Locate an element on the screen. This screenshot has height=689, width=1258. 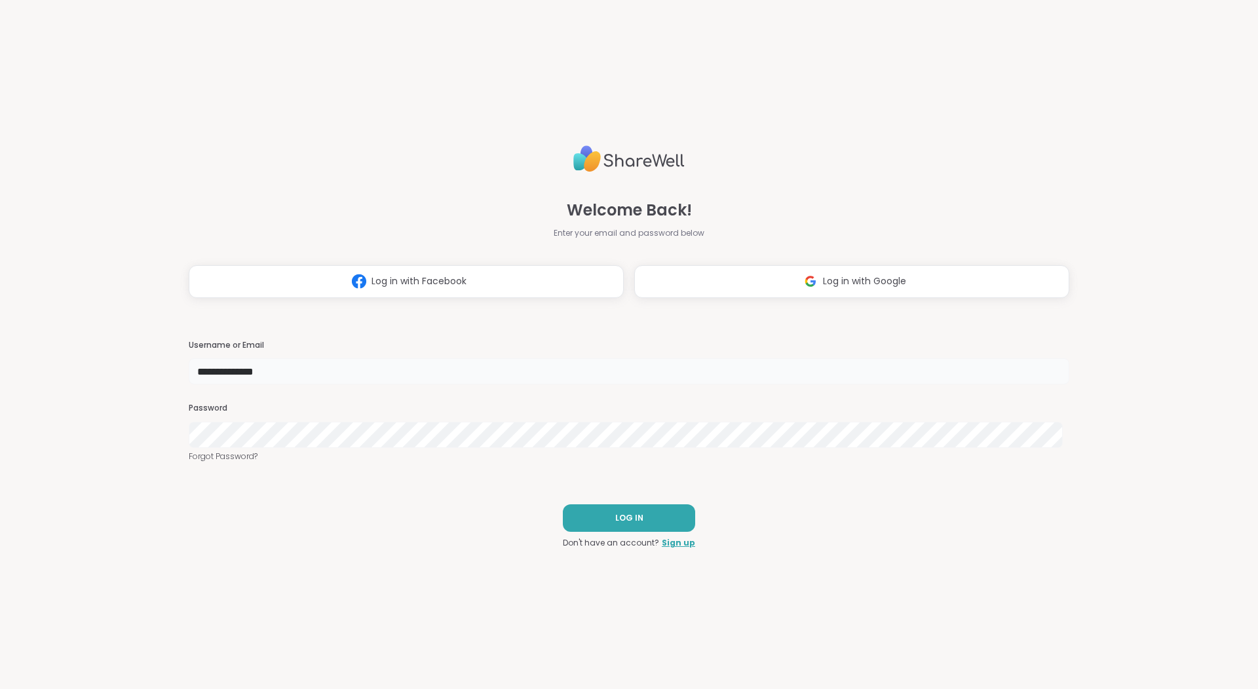
span: Welcome Back! is located at coordinates (629, 210).